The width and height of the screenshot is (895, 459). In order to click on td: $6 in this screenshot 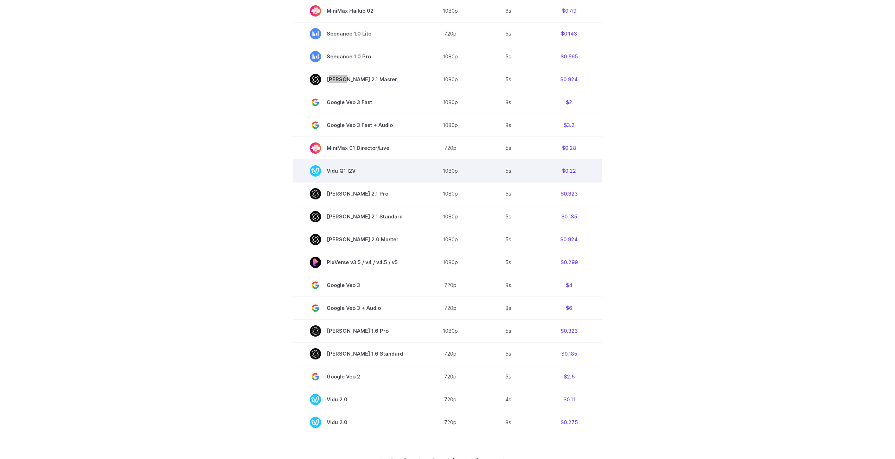, I will do `click(569, 308)`.